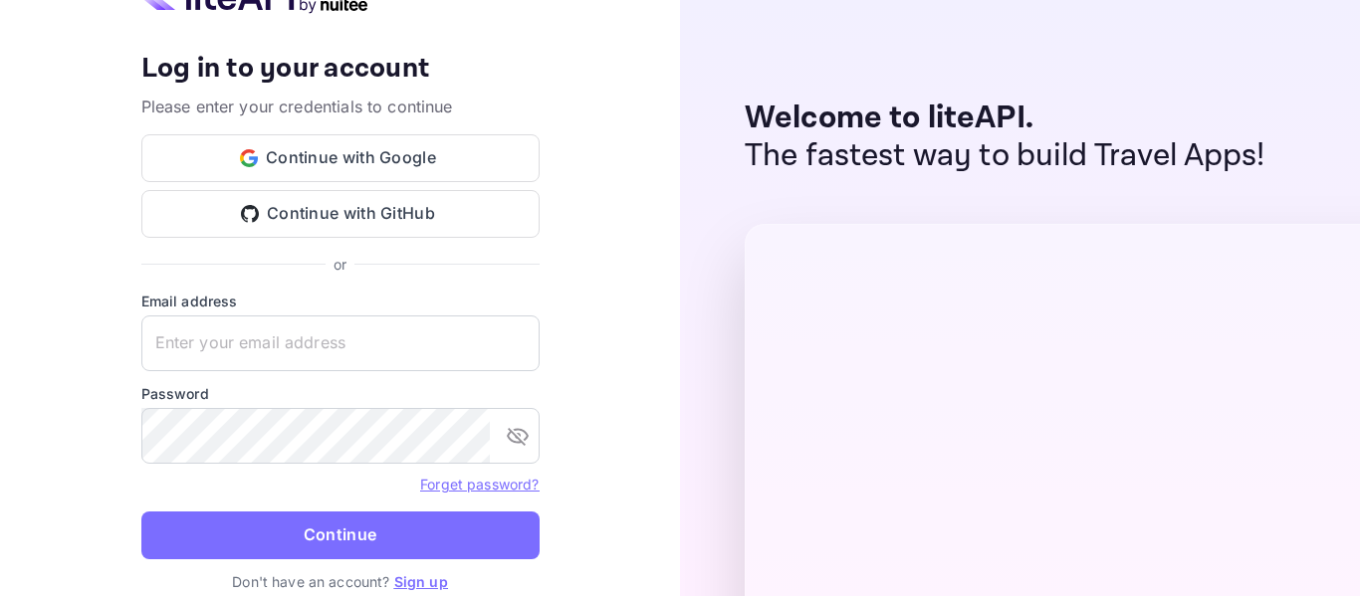 The width and height of the screenshot is (1360, 596). I want to click on label: Password, so click(341, 393).